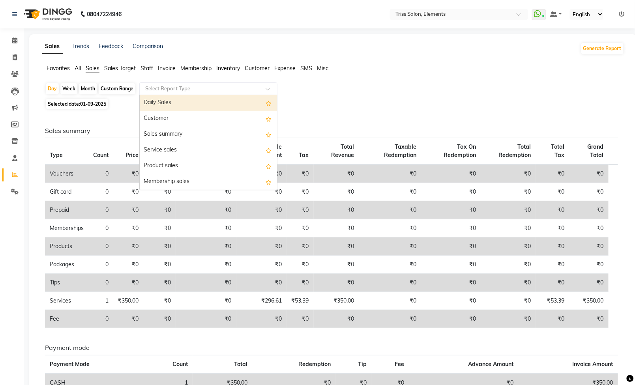  Describe the element at coordinates (67, 192) in the screenshot. I see `td: Gift card` at that location.